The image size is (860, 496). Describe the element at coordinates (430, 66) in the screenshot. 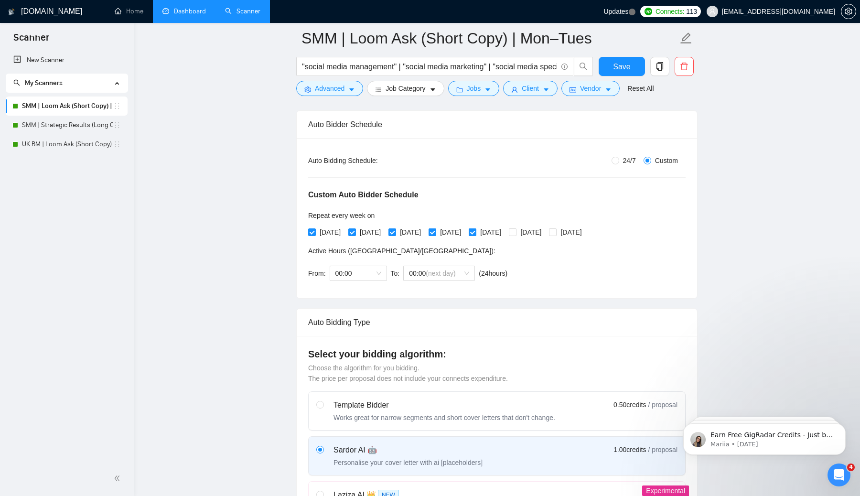

I see `input: Search Freelance Jobs...` at that location.